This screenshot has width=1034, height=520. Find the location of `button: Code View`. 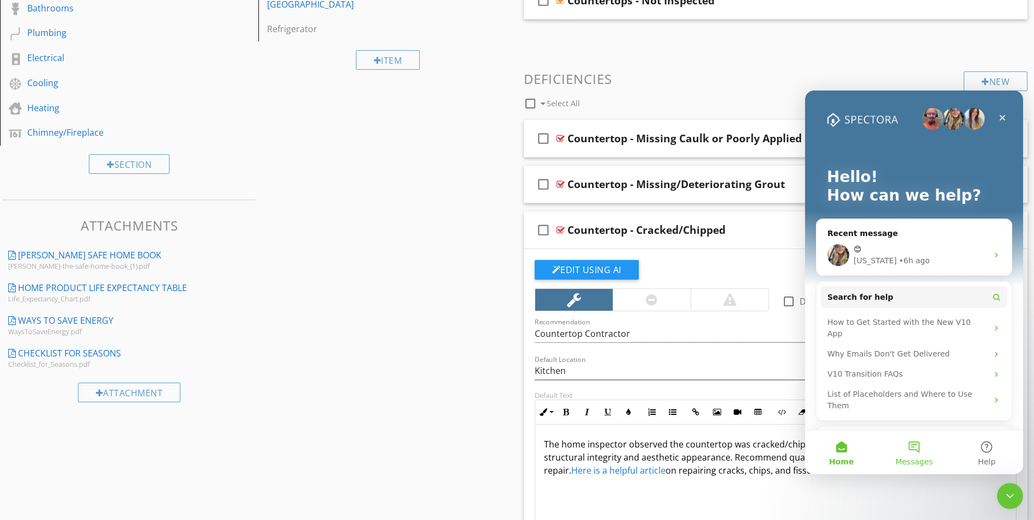

button: Code View is located at coordinates (782, 412).